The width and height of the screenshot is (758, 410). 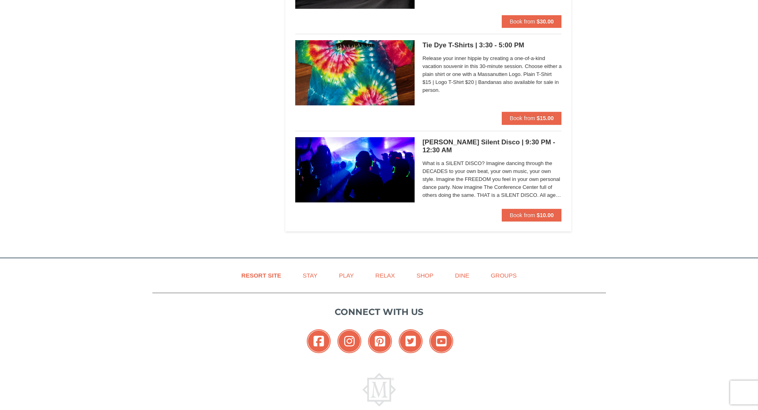 What do you see at coordinates (492, 45) in the screenshot?
I see `h5: Tie Dye T-Shirts | 3:30 - 5:00 PM` at bounding box center [492, 45].